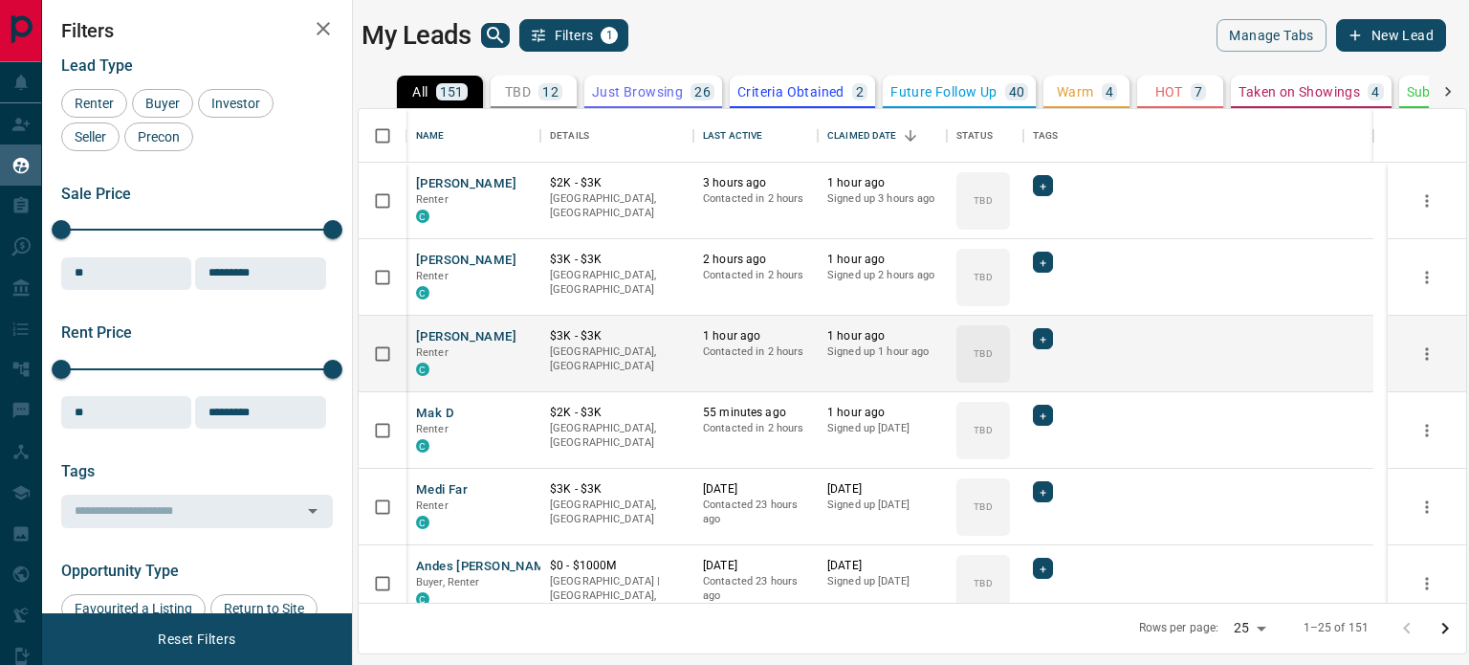 The image size is (1469, 665). What do you see at coordinates (910, 136) in the screenshot?
I see `button: Sort` at bounding box center [910, 136].